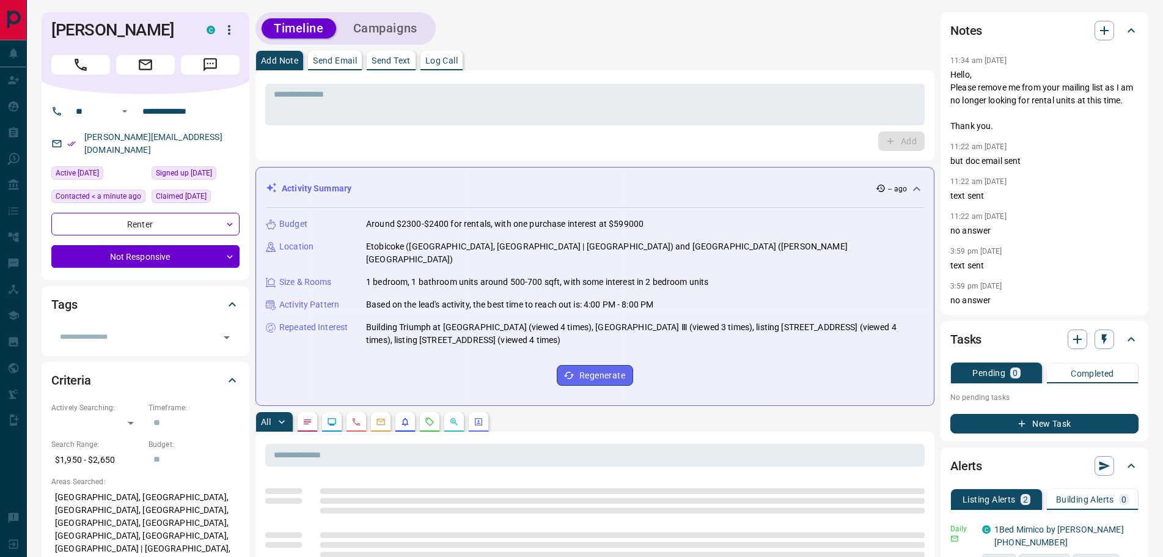 Image resolution: width=1163 pixels, height=557 pixels. I want to click on p: $1,950 - $2,650, so click(97, 459).